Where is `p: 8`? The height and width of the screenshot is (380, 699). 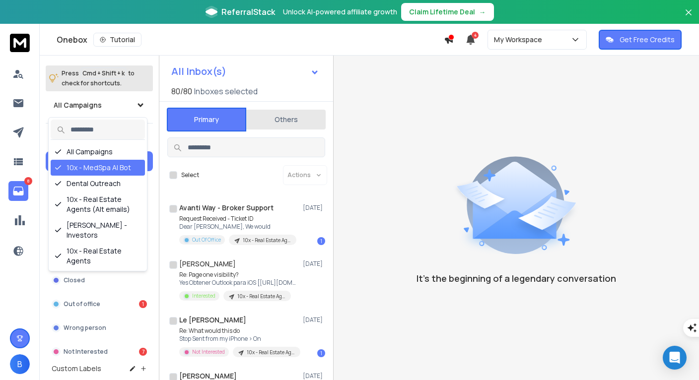
p: 8 is located at coordinates (28, 181).